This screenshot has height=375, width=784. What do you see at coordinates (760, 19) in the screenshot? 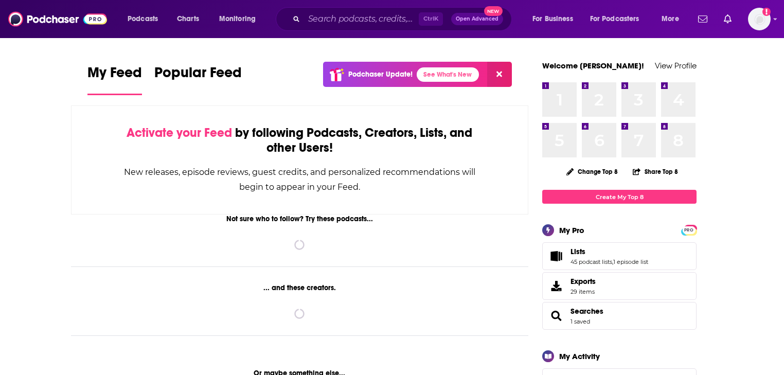
I see `img: User Profile` at bounding box center [760, 19].